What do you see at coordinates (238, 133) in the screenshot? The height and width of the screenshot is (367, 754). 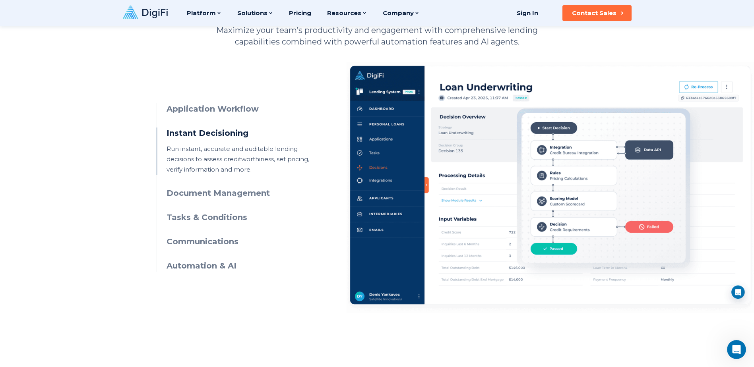 I see `h3: Instant Decisioning` at bounding box center [238, 133].